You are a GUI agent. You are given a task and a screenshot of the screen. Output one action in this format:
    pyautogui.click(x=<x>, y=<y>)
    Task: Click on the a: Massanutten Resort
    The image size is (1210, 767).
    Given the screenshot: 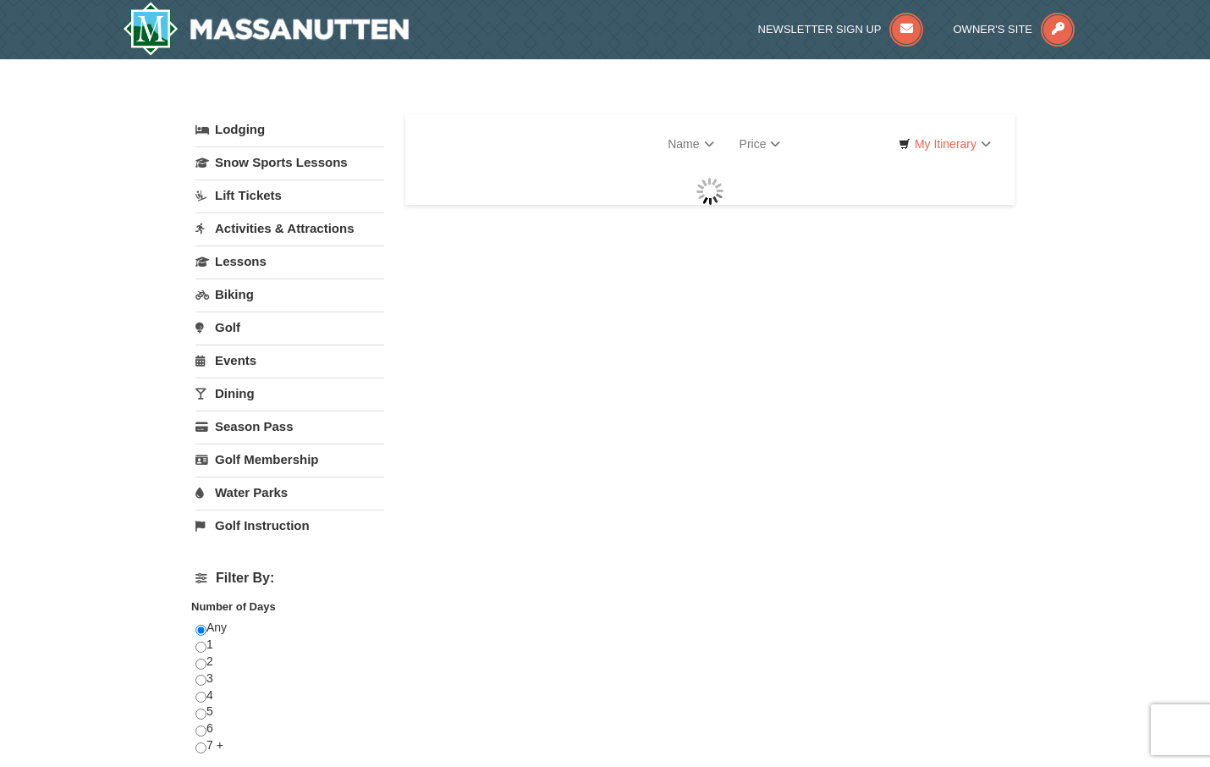 What is the action you would take?
    pyautogui.click(x=266, y=29)
    